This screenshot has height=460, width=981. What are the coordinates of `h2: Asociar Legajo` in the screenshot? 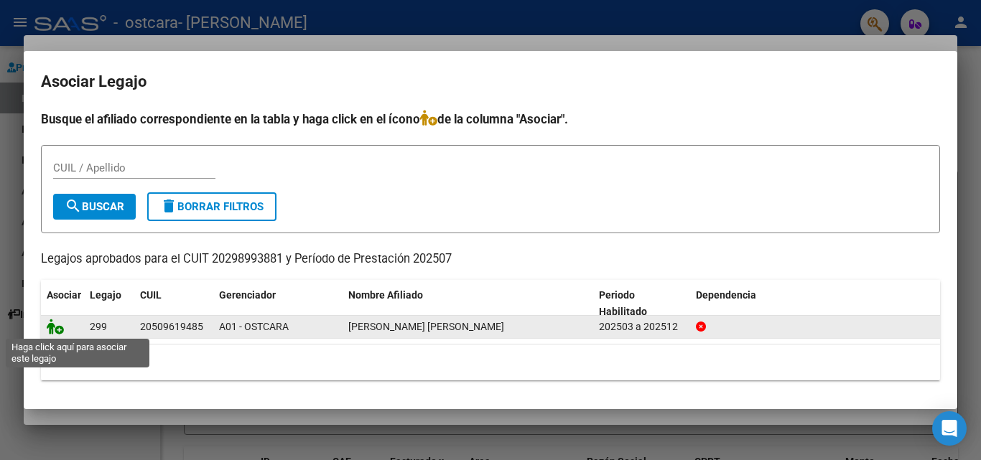 It's located at (490, 82).